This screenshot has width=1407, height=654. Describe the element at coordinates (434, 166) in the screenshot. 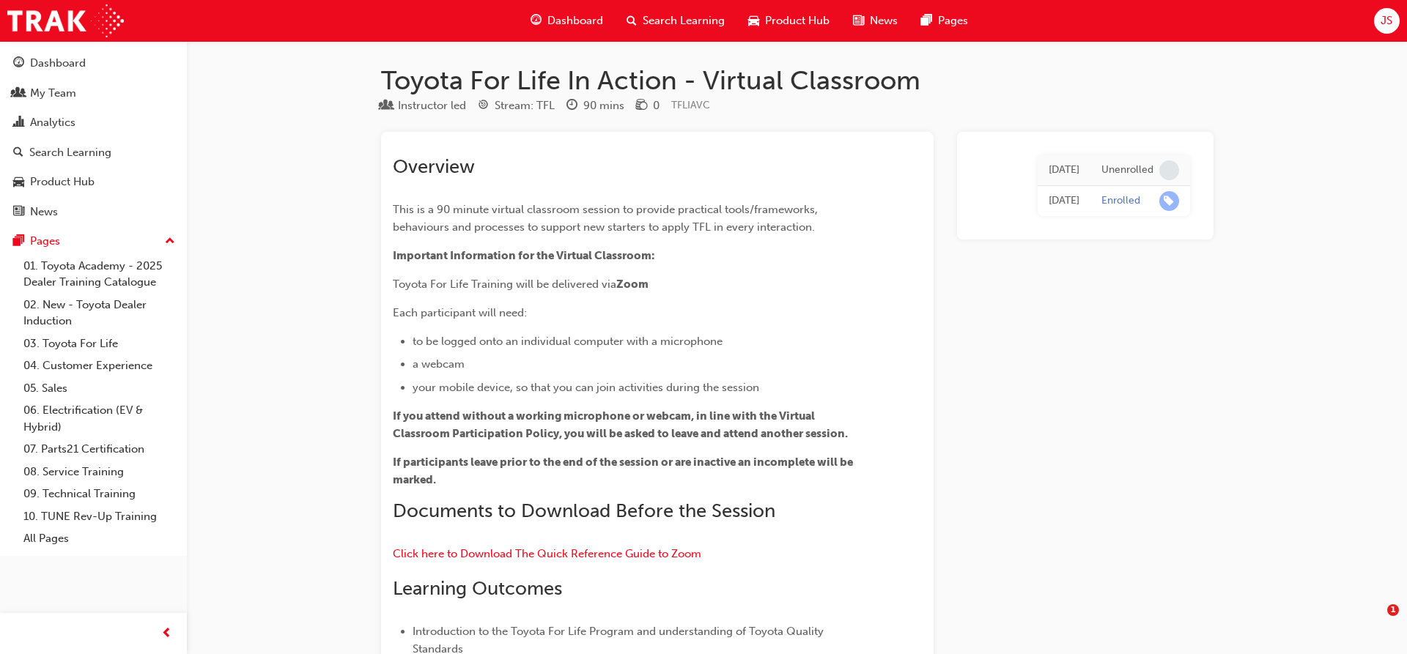

I see `span: Overview` at that location.